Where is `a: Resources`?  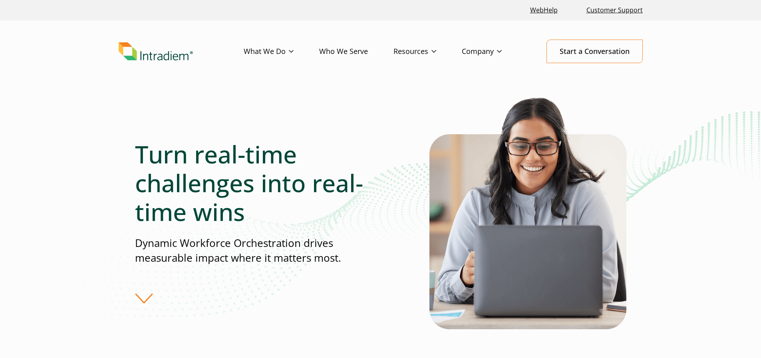 a: Resources is located at coordinates (428, 52).